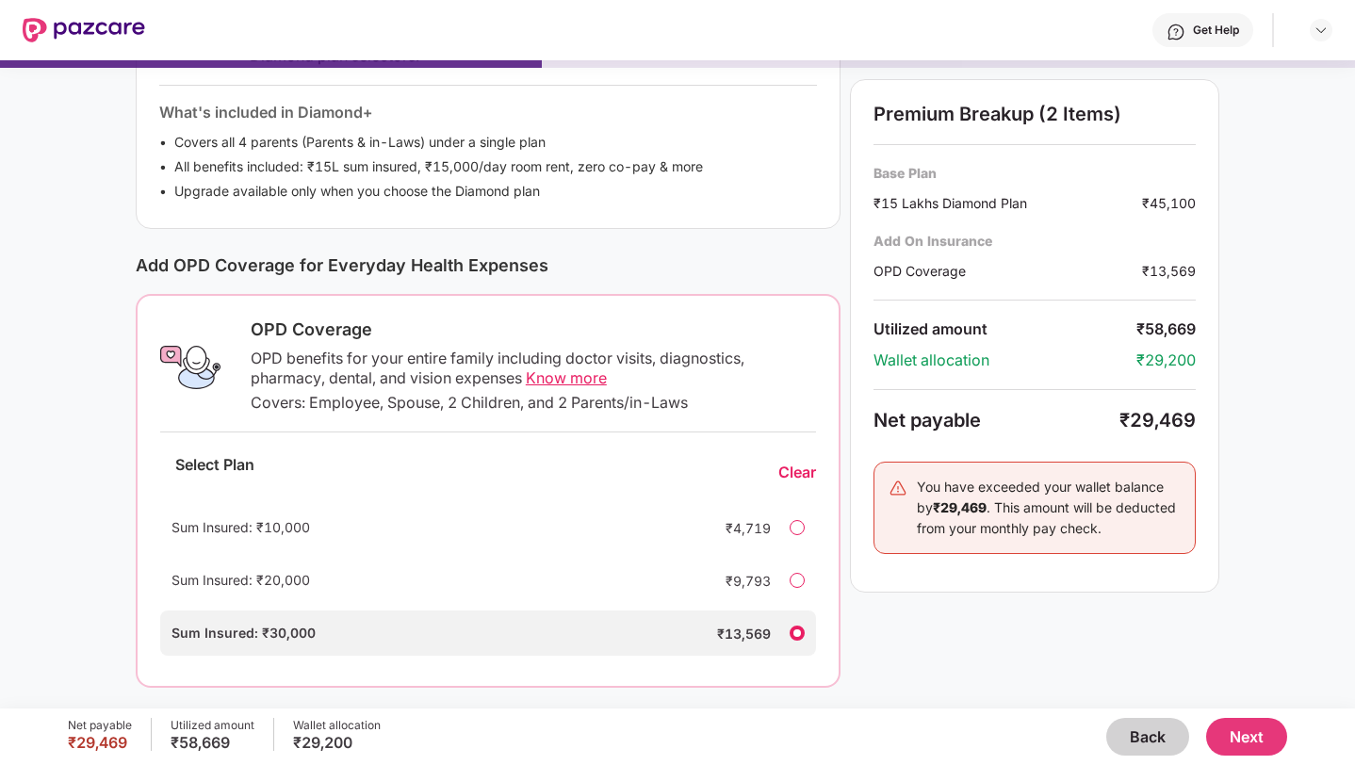  I want to click on span: Sum Insured: ₹10,000, so click(240, 527).